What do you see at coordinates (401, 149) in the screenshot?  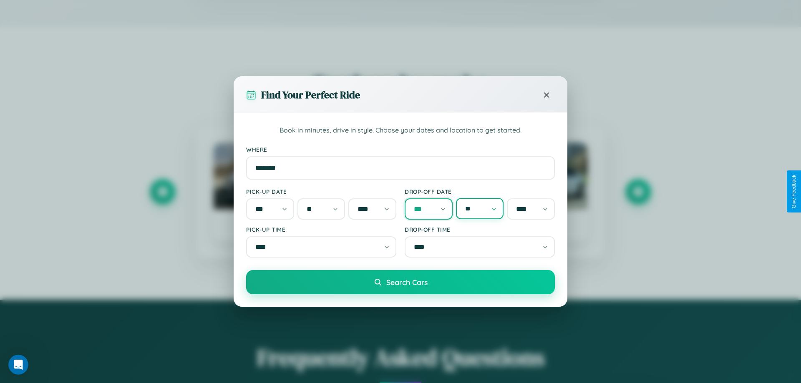 I see `label: Where` at bounding box center [401, 149].